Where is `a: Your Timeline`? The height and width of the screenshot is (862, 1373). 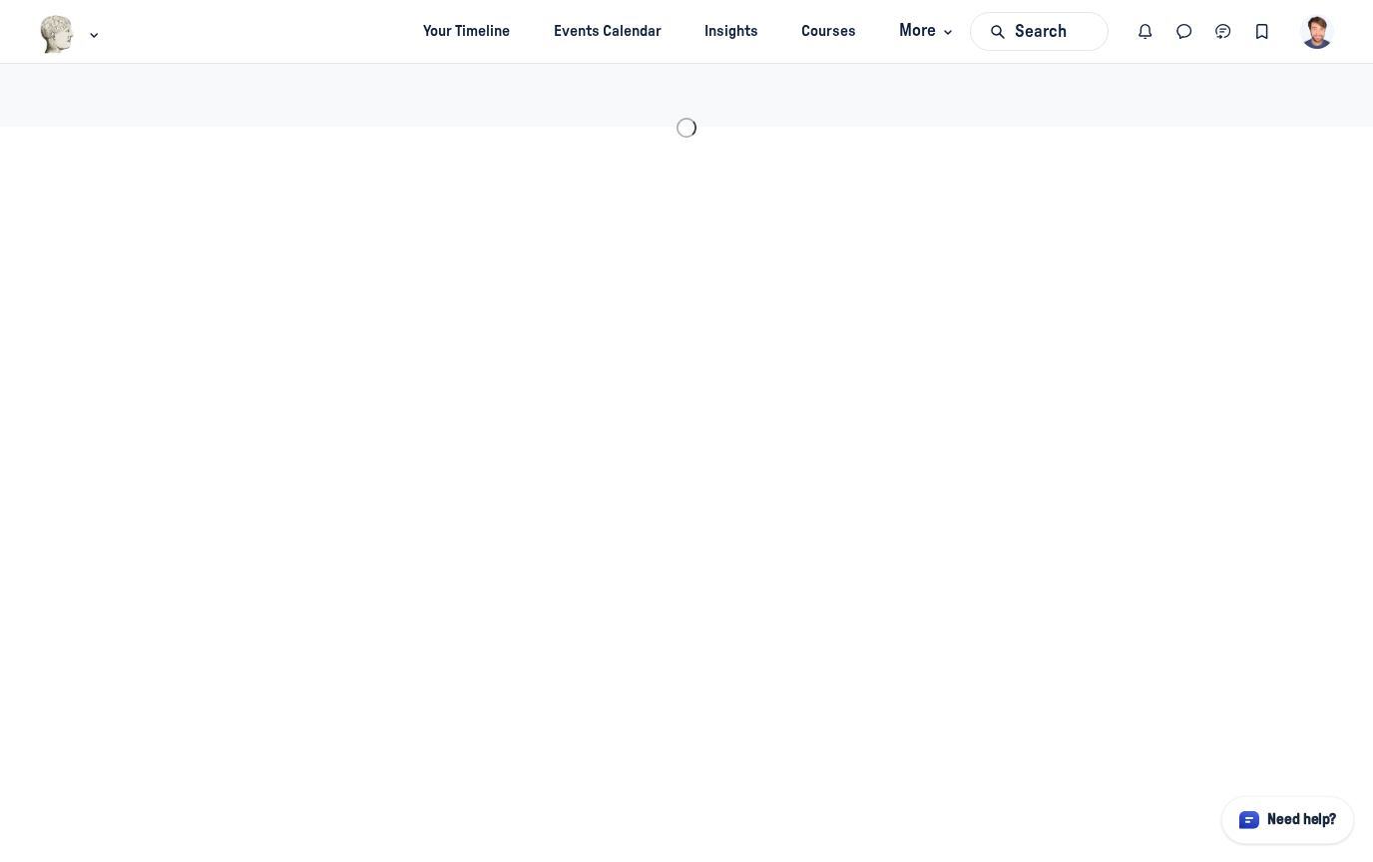
a: Your Timeline is located at coordinates (467, 31).